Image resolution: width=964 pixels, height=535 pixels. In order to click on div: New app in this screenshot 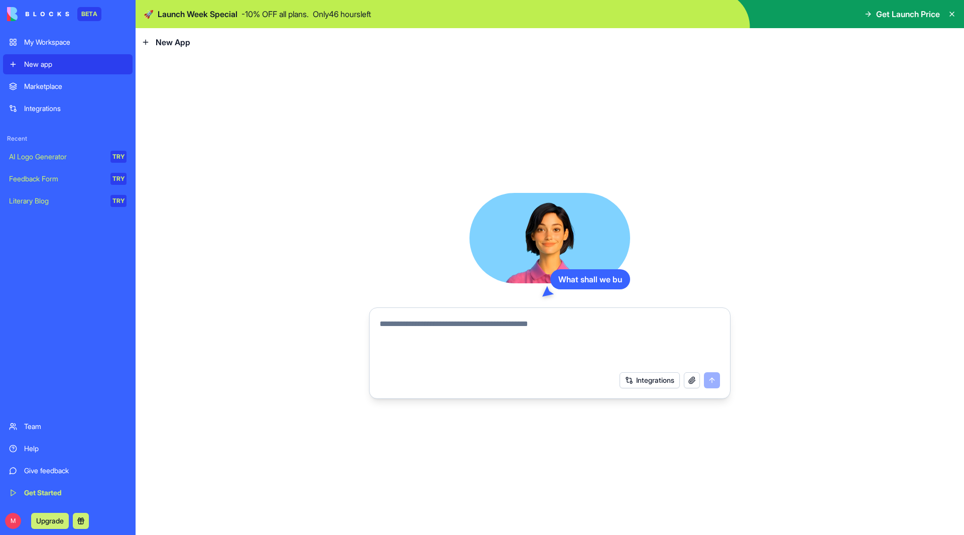, I will do `click(75, 64)`.